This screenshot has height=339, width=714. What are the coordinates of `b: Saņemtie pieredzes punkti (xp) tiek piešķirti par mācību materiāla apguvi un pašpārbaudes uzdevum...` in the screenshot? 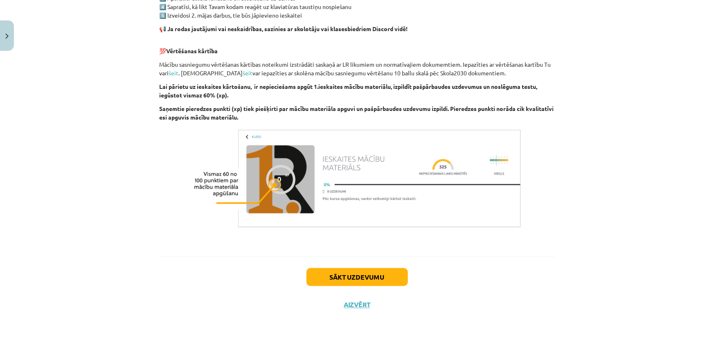 It's located at (357, 112).